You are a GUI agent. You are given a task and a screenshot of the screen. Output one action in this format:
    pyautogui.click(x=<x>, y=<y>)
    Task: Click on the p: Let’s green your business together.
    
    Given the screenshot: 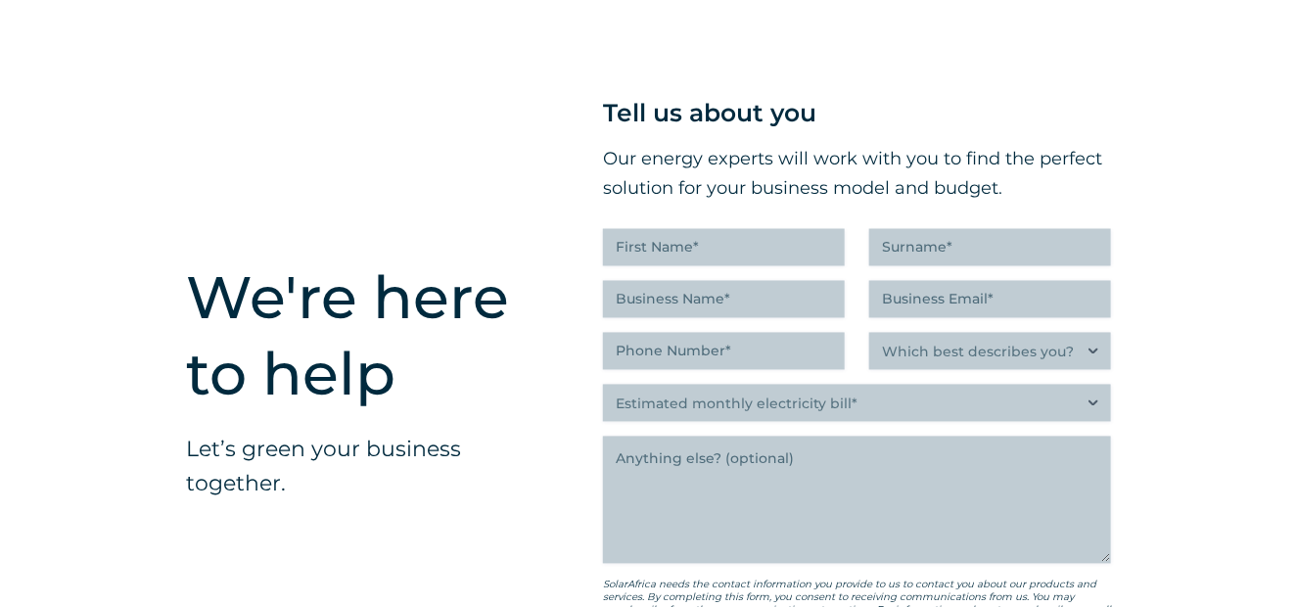 What is the action you would take?
    pyautogui.click(x=365, y=467)
    